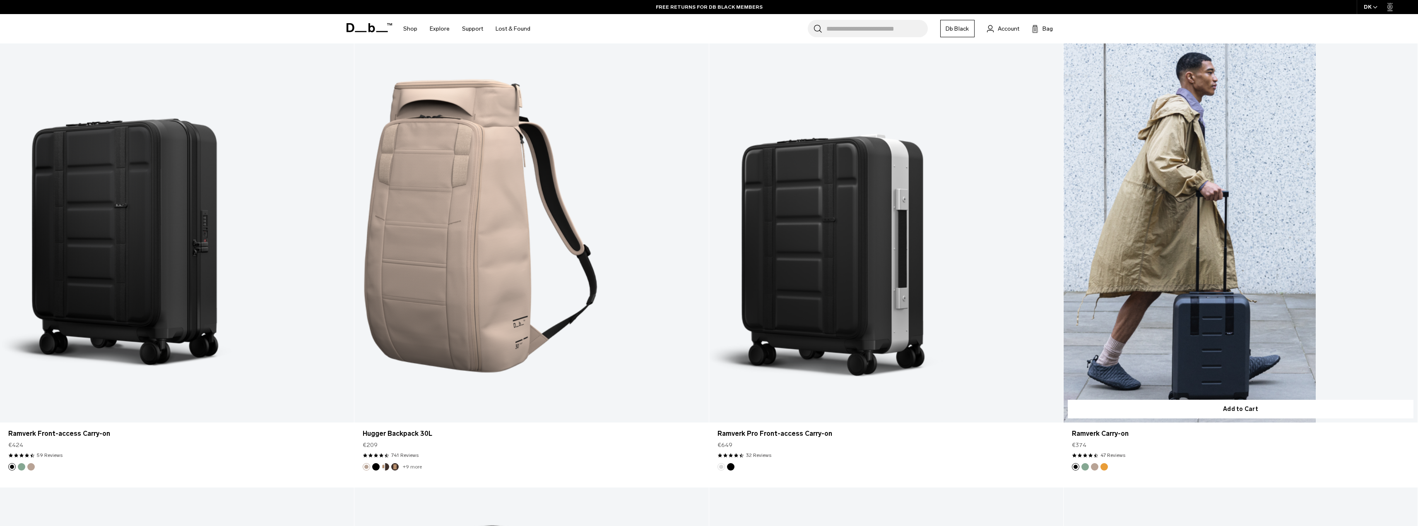 The width and height of the screenshot is (1418, 526). What do you see at coordinates (385, 467) in the screenshot?
I see `button: Cappuccino` at bounding box center [385, 467].